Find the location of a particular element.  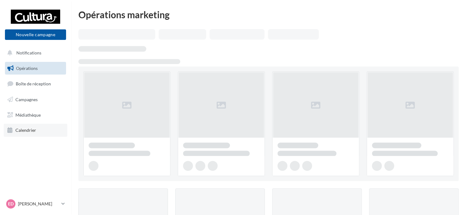

span: Campagnes is located at coordinates (27, 99).